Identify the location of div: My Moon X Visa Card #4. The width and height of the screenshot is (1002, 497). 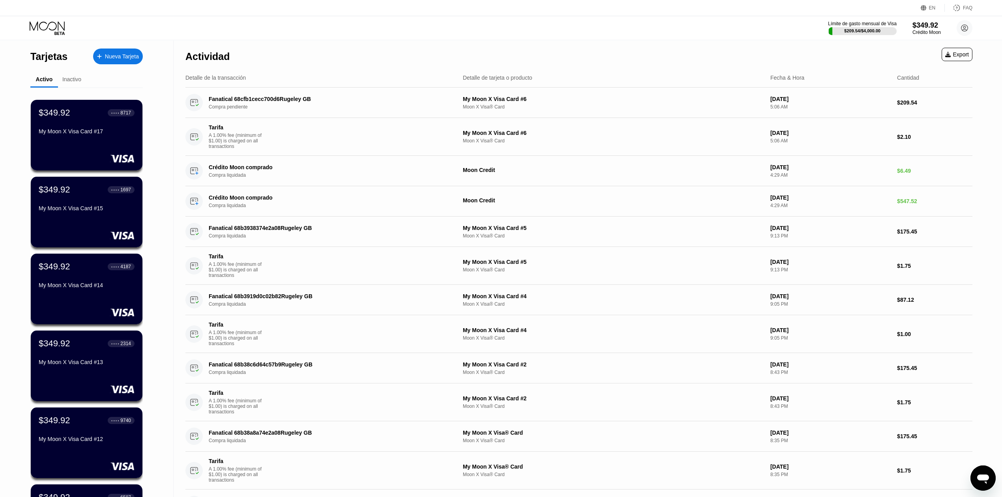
(613, 296).